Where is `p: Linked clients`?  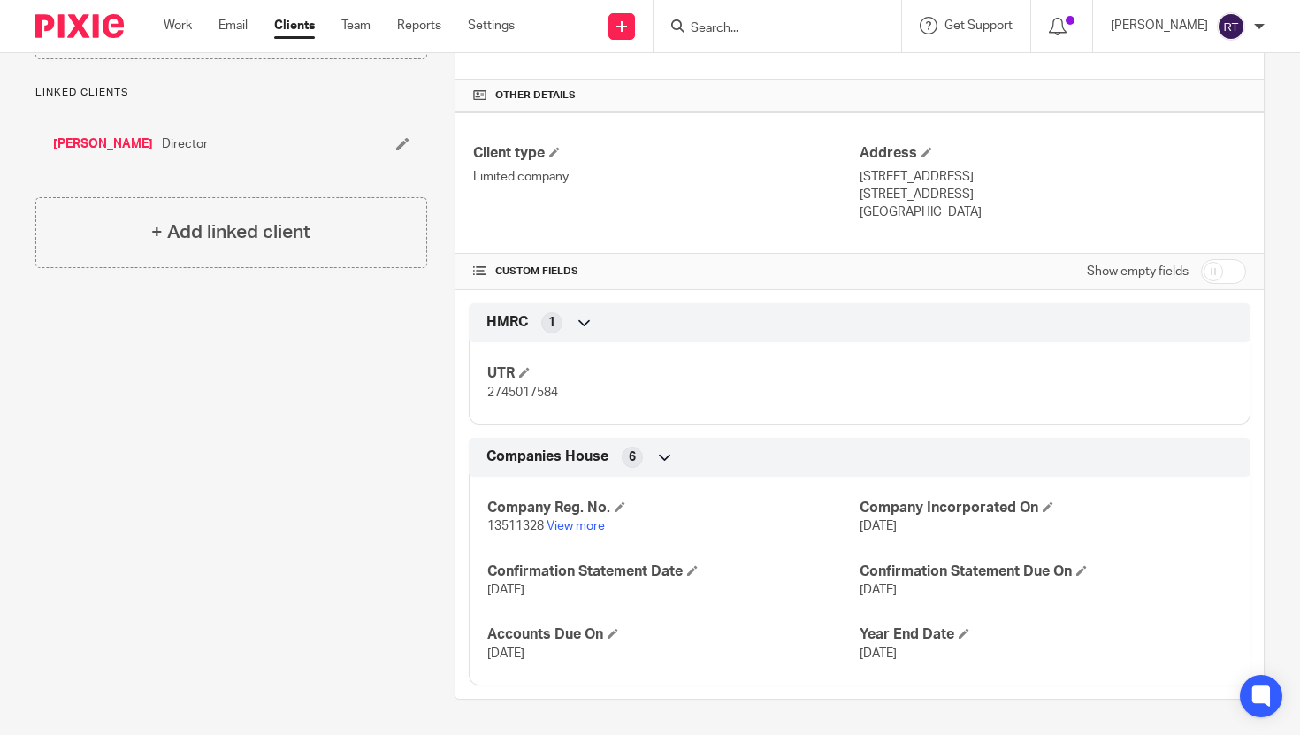
p: Linked clients is located at coordinates (231, 93).